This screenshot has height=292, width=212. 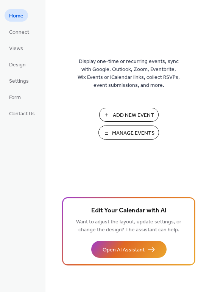 What do you see at coordinates (17, 64) in the screenshot?
I see `a: Design` at bounding box center [17, 64].